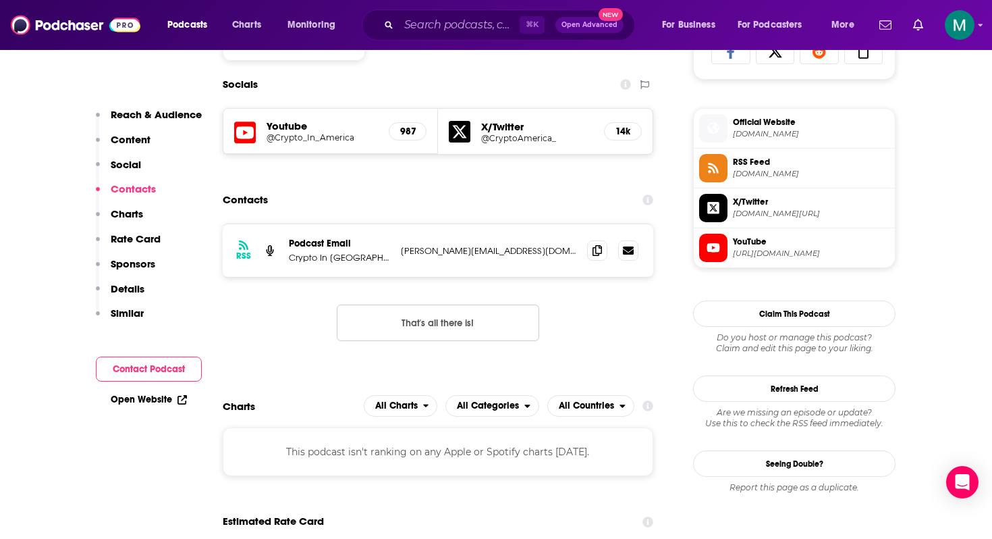 The width and height of the screenshot is (992, 539). Describe the element at coordinates (128, 288) in the screenshot. I see `p: Details` at that location.